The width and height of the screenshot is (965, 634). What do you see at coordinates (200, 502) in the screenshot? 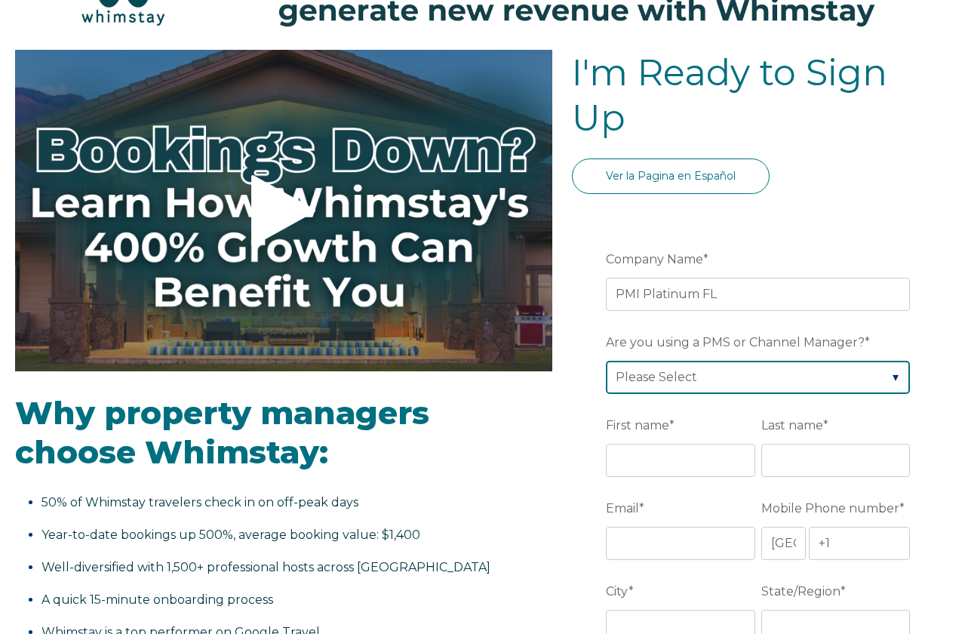
I see `span: 50% of Whimstay travelers check in on off-peak days` at bounding box center [200, 502].